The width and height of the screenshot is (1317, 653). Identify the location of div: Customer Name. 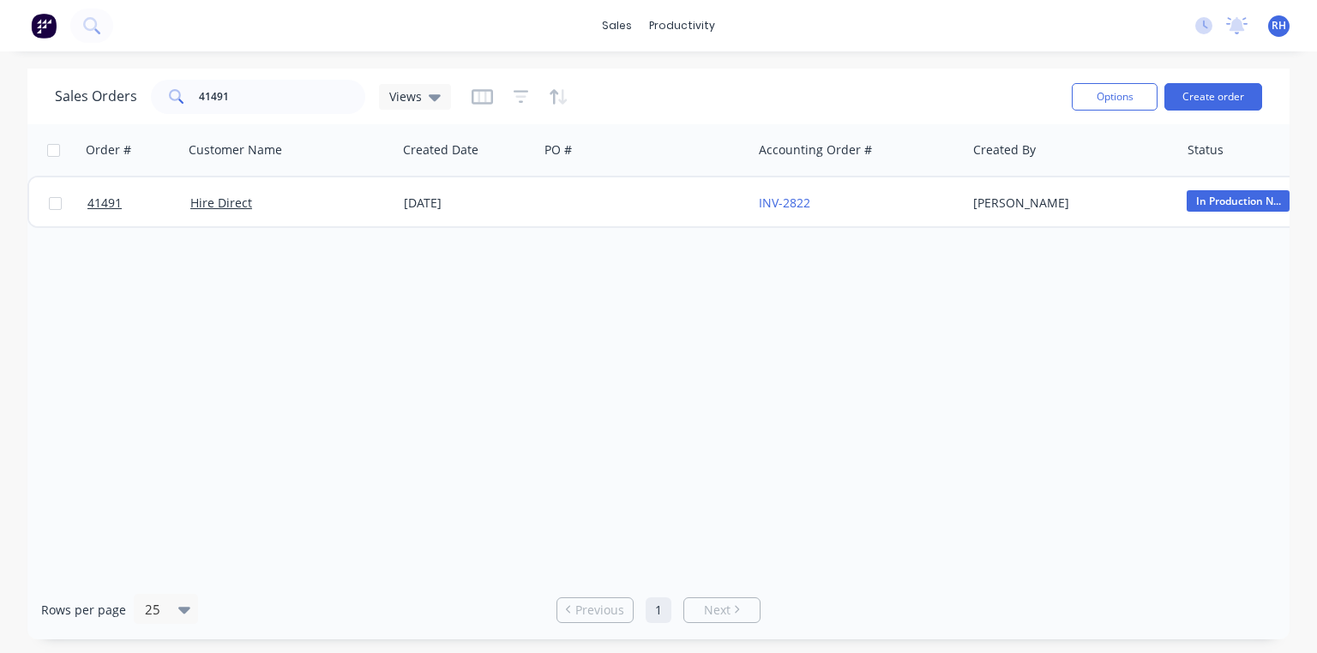
(235, 150).